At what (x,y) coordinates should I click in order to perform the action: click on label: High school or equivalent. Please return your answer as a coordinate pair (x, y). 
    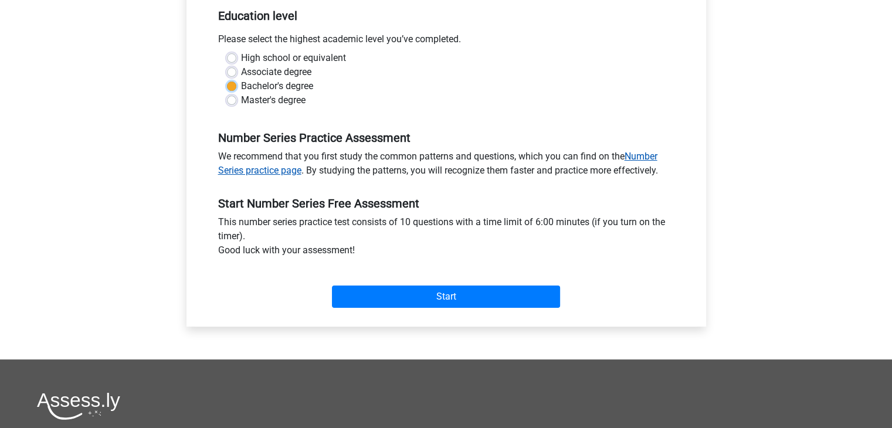
    Looking at the image, I should click on (293, 58).